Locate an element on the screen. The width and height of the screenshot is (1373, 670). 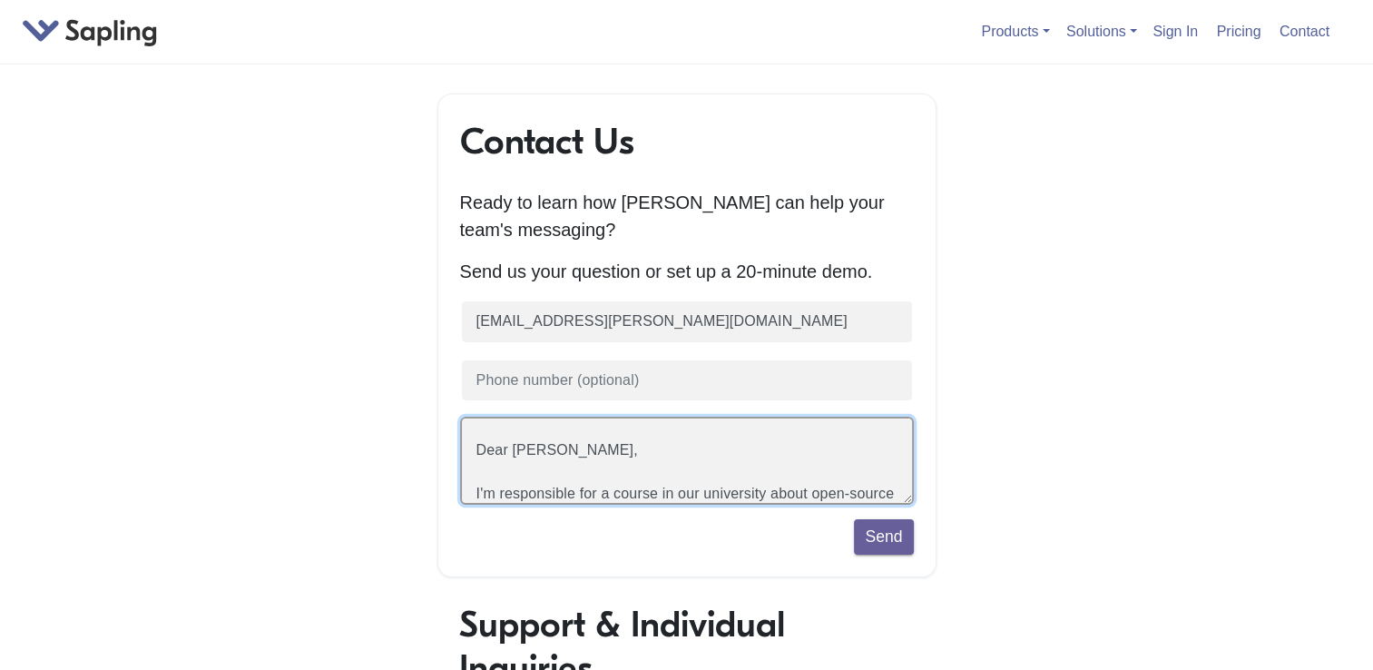
a: Solutions is located at coordinates (1102, 31).